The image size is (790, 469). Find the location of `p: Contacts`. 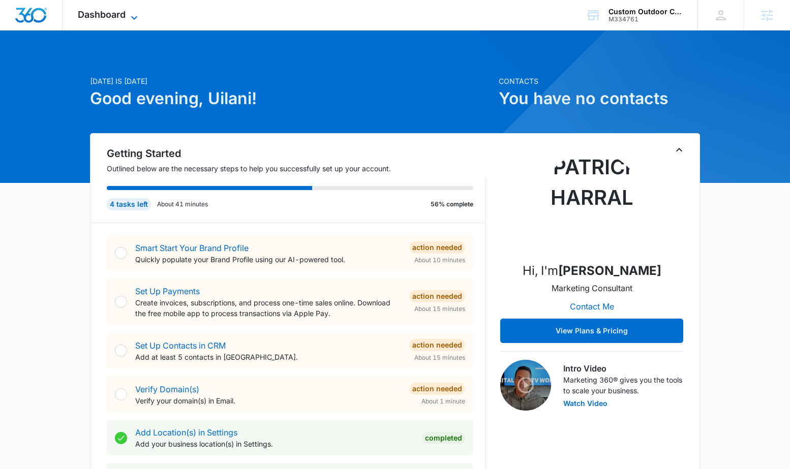

p: Contacts is located at coordinates (599, 81).